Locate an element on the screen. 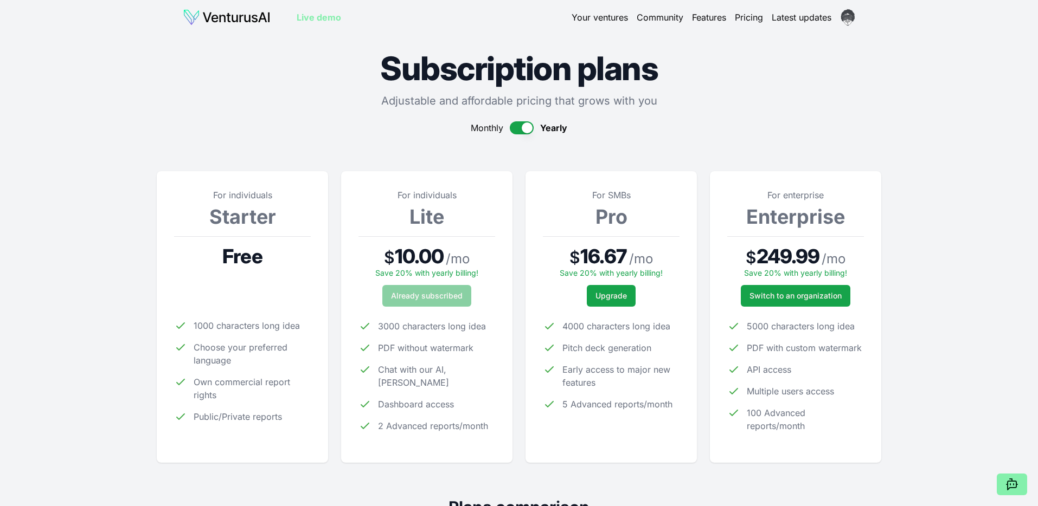 The image size is (1038, 506). a: Features is located at coordinates (708, 17).